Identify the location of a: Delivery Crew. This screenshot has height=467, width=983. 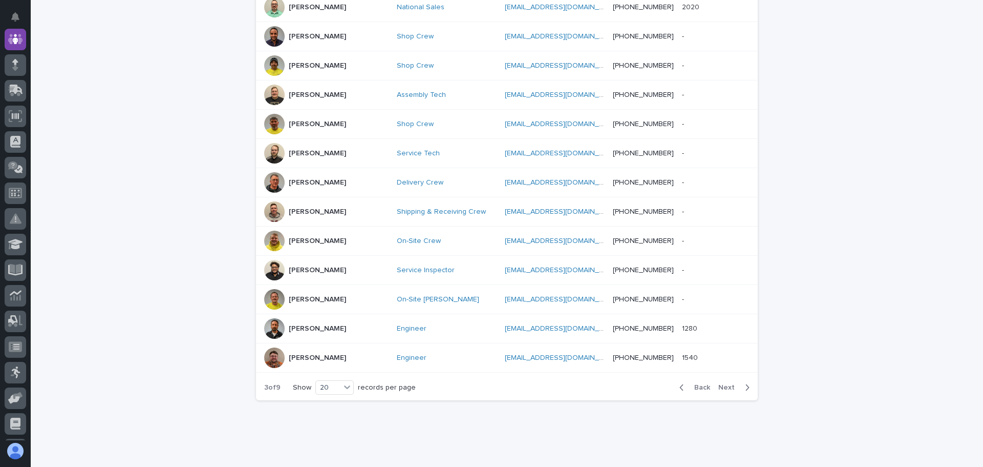
(420, 182).